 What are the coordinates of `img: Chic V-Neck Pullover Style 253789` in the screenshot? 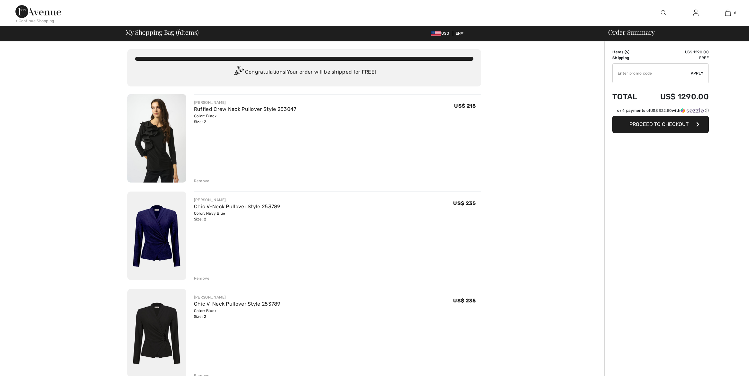 It's located at (157, 236).